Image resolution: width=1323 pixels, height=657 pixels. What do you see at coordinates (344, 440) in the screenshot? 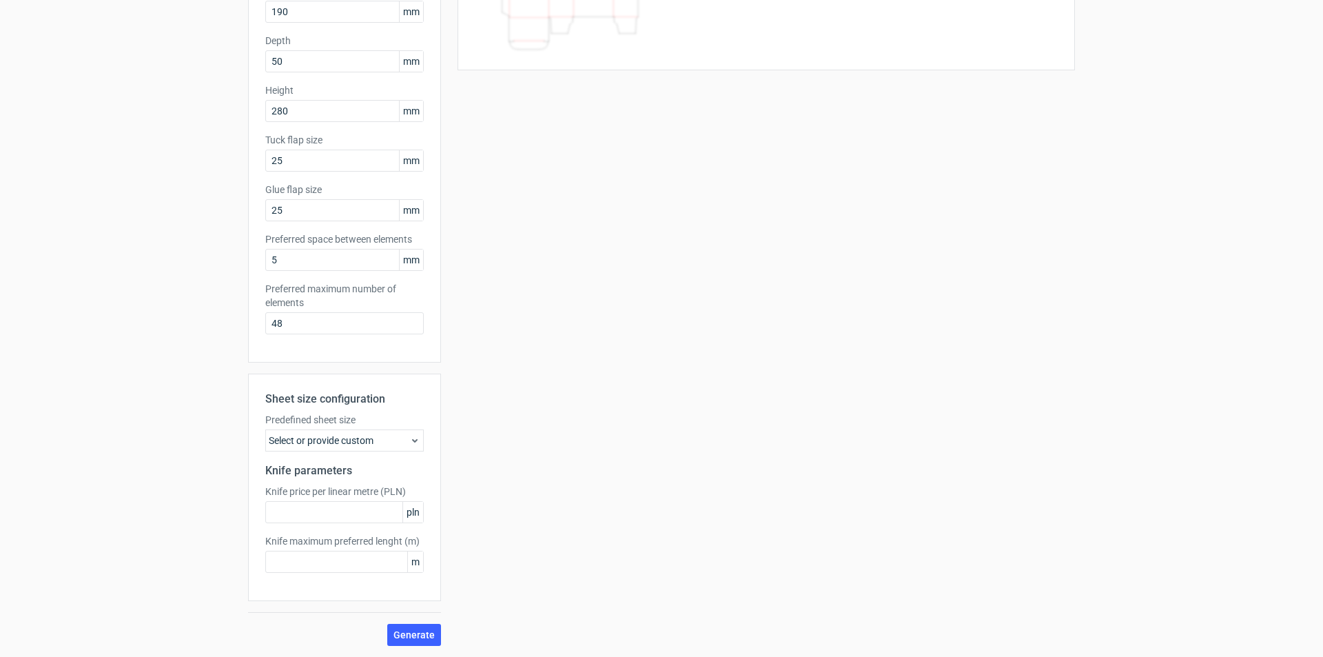
I see `div: Select or provide custom` at bounding box center [344, 440].